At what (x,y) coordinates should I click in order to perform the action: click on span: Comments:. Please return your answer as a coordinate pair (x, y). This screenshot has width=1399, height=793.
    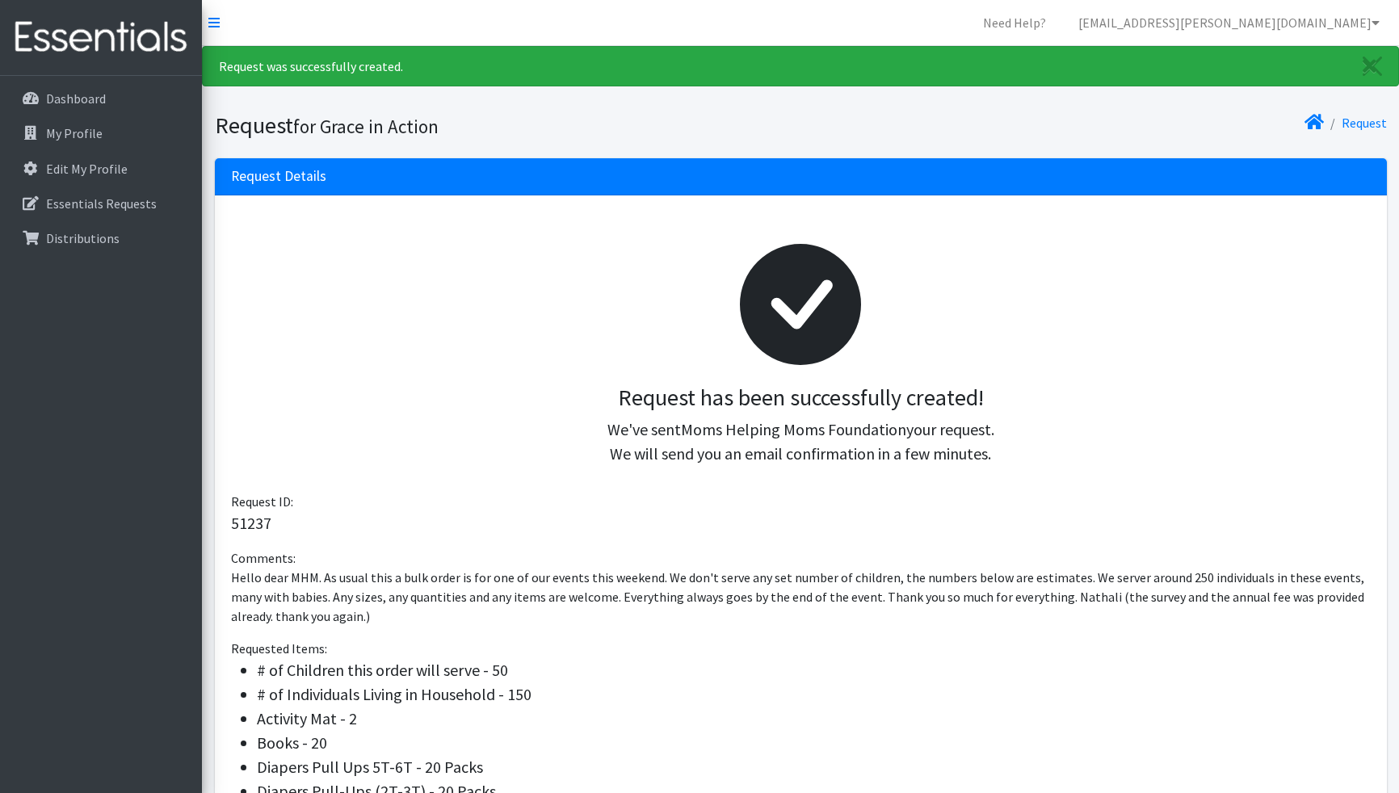
    Looking at the image, I should click on (263, 558).